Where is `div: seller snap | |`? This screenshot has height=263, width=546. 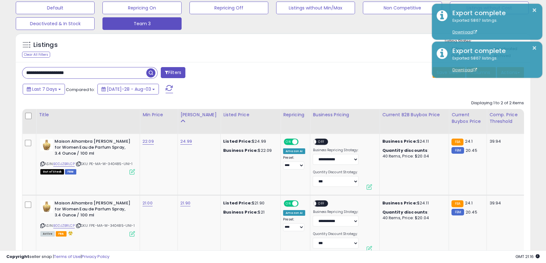
div: seller snap | | is located at coordinates (58, 257).